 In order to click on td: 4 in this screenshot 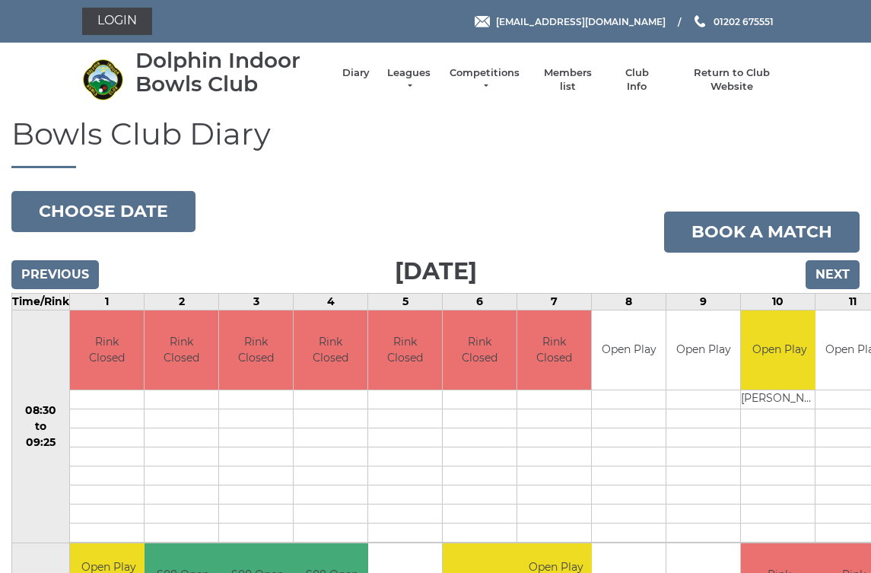, I will do `click(331, 301)`.